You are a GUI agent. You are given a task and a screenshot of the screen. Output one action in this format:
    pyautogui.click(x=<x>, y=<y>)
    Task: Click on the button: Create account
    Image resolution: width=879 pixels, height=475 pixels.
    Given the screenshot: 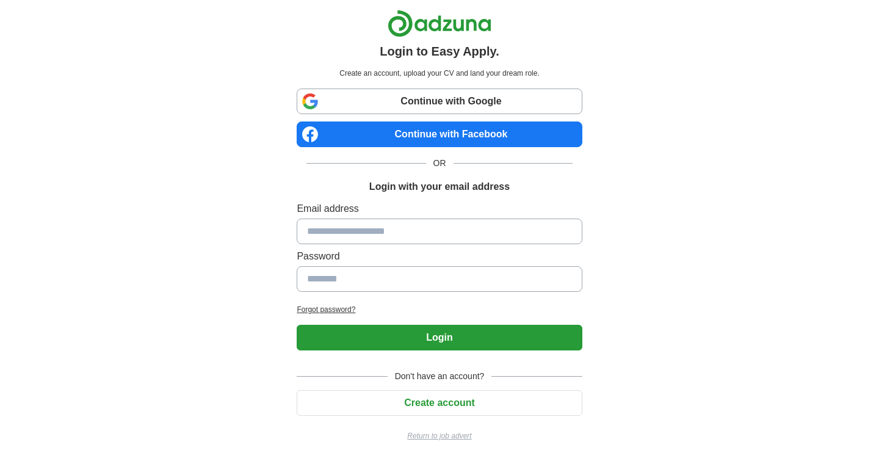 What is the action you would take?
    pyautogui.click(x=439, y=403)
    